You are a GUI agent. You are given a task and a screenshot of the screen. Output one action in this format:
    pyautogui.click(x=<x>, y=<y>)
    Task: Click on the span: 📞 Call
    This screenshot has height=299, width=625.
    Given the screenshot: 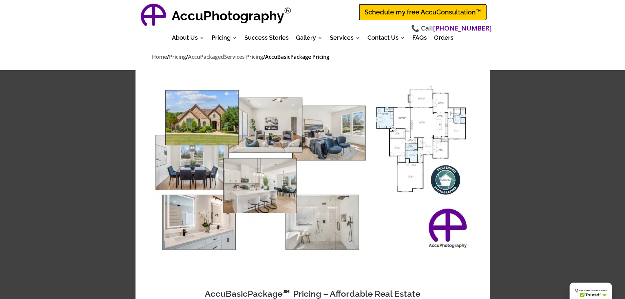 What is the action you would take?
    pyautogui.click(x=451, y=28)
    